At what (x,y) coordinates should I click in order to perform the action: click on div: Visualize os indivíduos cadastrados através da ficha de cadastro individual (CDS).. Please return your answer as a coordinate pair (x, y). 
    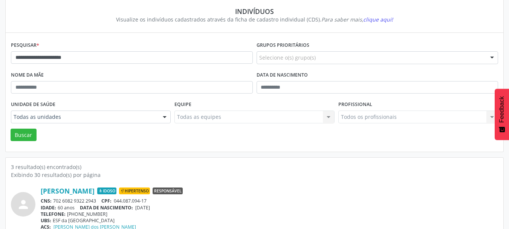
    Looking at the image, I should click on (254, 19).